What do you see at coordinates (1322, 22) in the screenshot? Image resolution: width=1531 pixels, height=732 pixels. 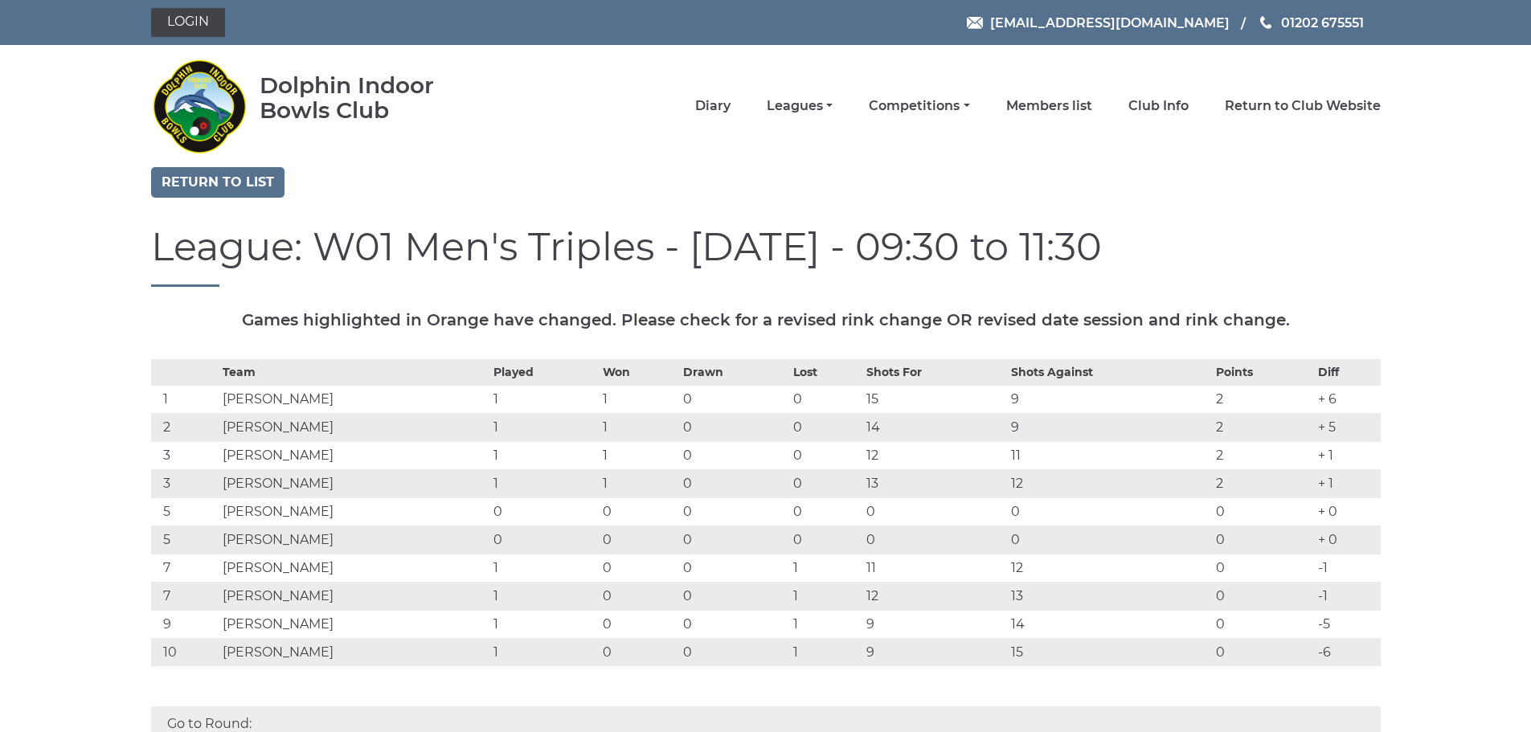 I see `span: 01202 675551` at bounding box center [1322, 22].